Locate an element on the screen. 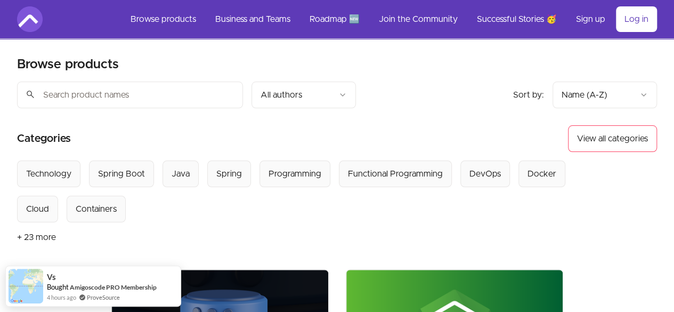 The height and width of the screenshot is (312, 674). a: Join the Community is located at coordinates (418, 19).